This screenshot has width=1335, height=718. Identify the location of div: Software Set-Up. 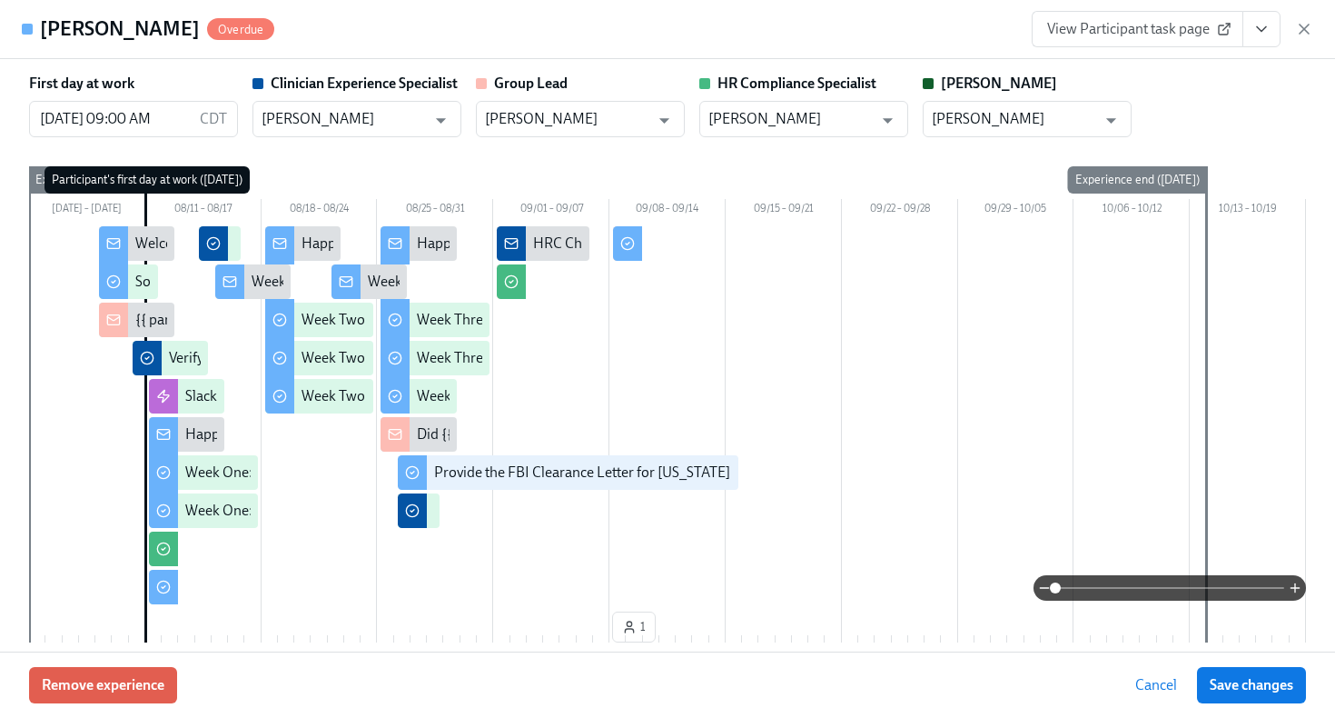
(185, 282).